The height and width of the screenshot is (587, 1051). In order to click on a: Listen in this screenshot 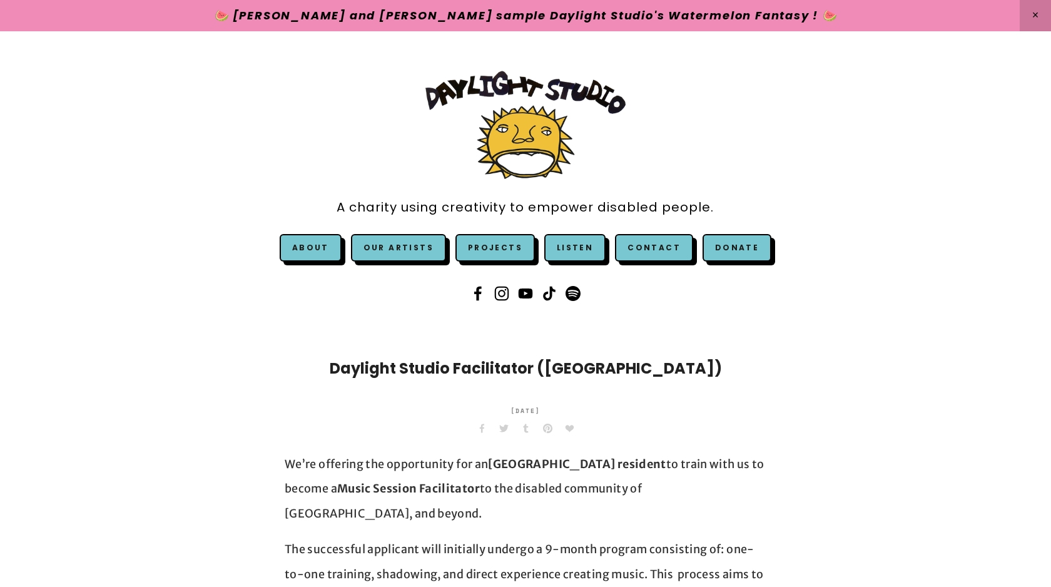, I will do `click(575, 247)`.